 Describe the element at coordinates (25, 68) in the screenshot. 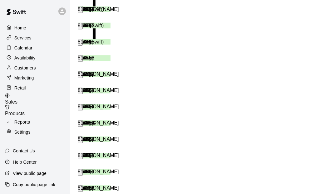

I see `p: Customers` at that location.